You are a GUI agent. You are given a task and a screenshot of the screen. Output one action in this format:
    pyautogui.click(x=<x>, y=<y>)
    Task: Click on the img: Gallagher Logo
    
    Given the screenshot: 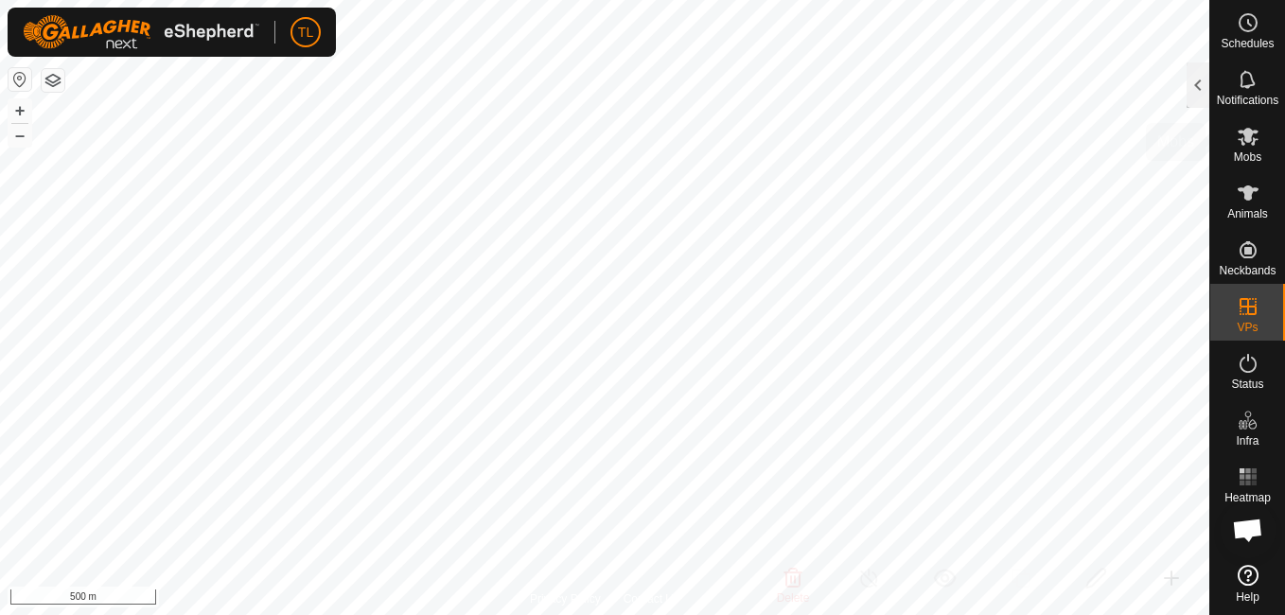 What is the action you would take?
    pyautogui.click(x=141, y=32)
    